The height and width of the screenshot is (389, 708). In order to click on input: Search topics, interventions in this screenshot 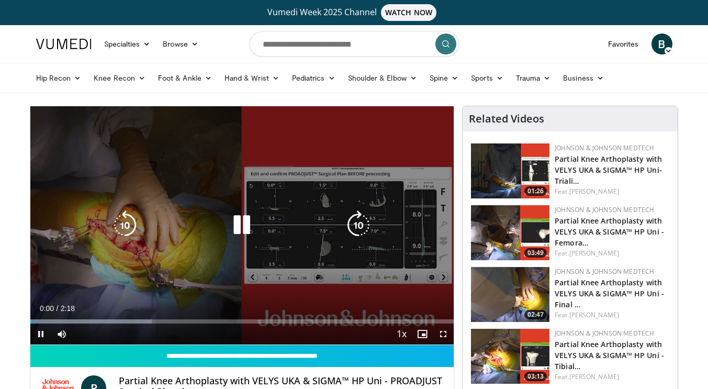, I will do `click(354, 44)`.